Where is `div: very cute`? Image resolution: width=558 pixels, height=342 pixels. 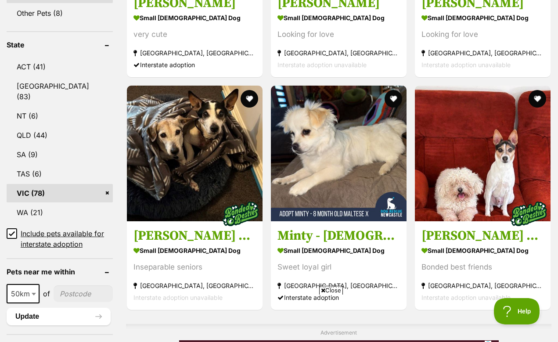 div: very cute is located at coordinates (194, 34).